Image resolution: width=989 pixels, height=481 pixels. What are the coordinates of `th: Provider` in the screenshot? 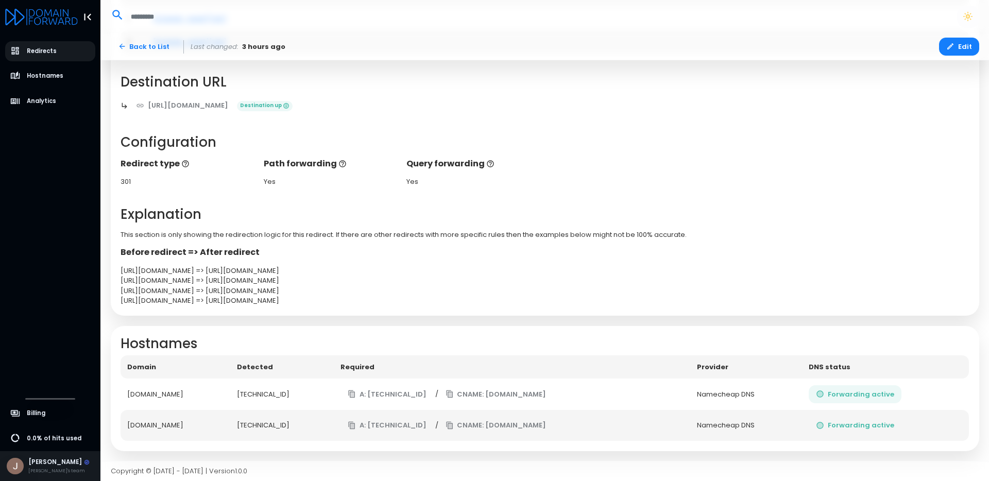 It's located at (746, 367).